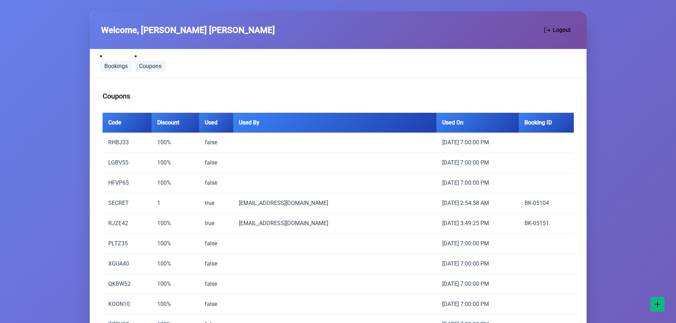 The image size is (676, 323). I want to click on th: Used, so click(216, 123).